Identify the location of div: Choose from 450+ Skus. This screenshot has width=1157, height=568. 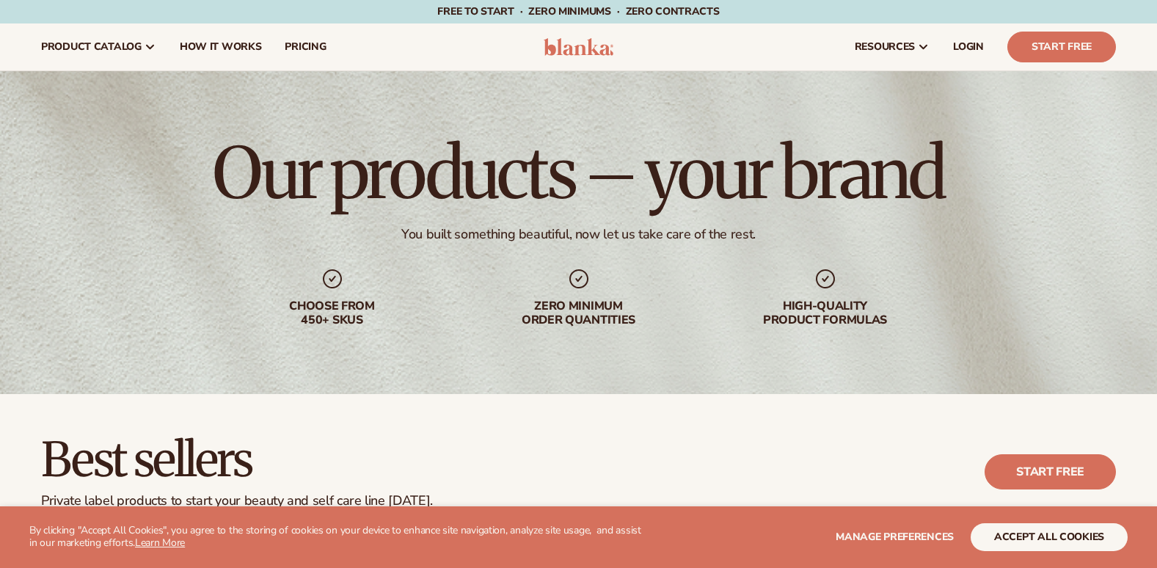
(332, 313).